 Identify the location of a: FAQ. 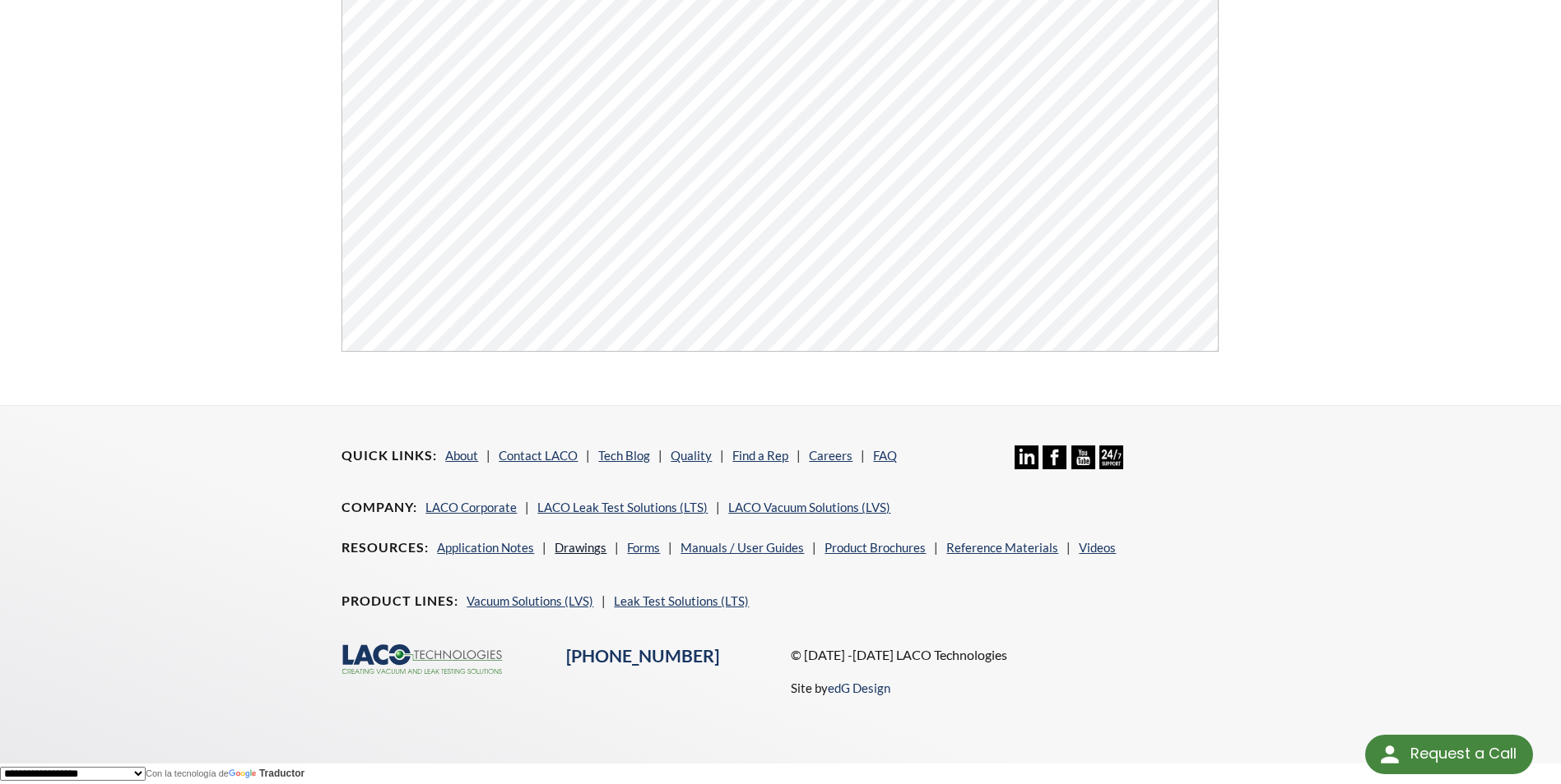
(884, 455).